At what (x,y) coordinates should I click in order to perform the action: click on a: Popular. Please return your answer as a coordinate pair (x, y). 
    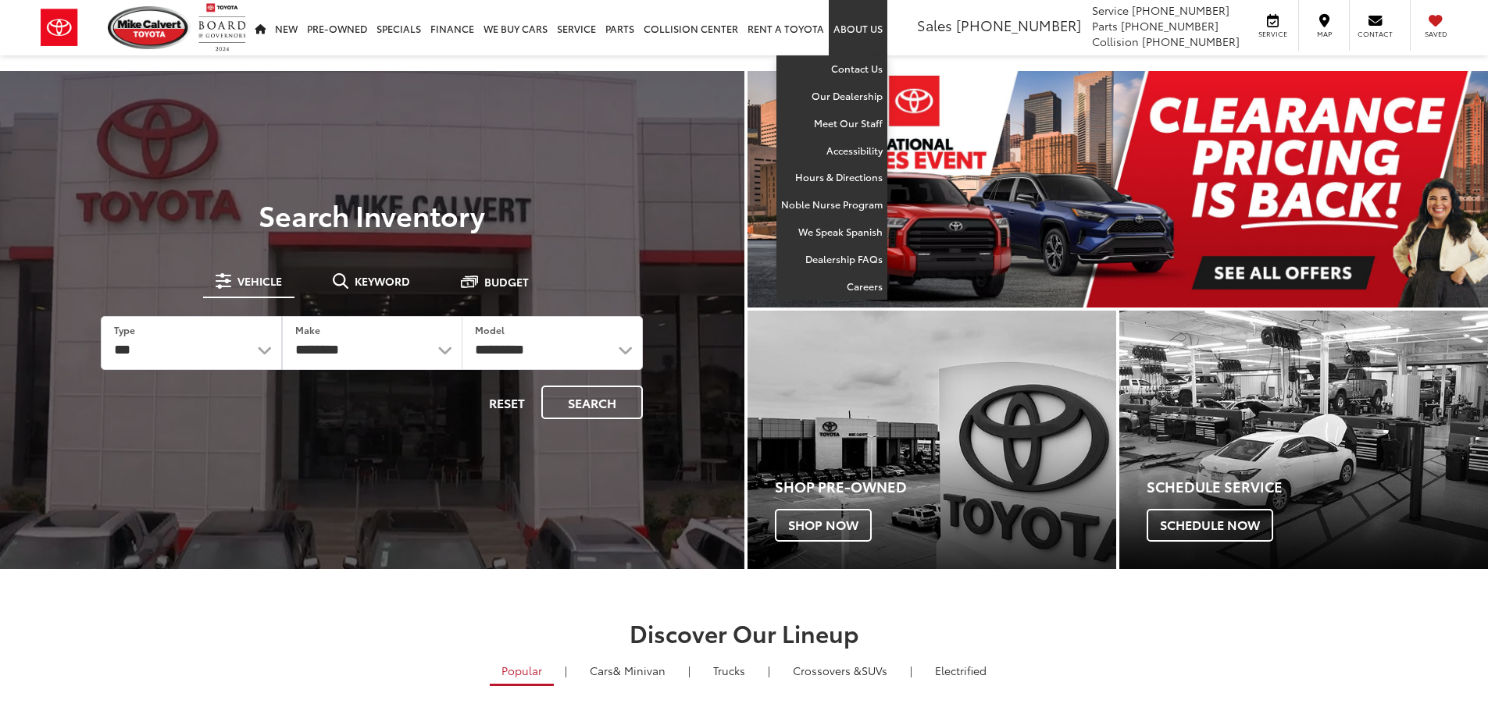
    Looking at the image, I should click on (522, 672).